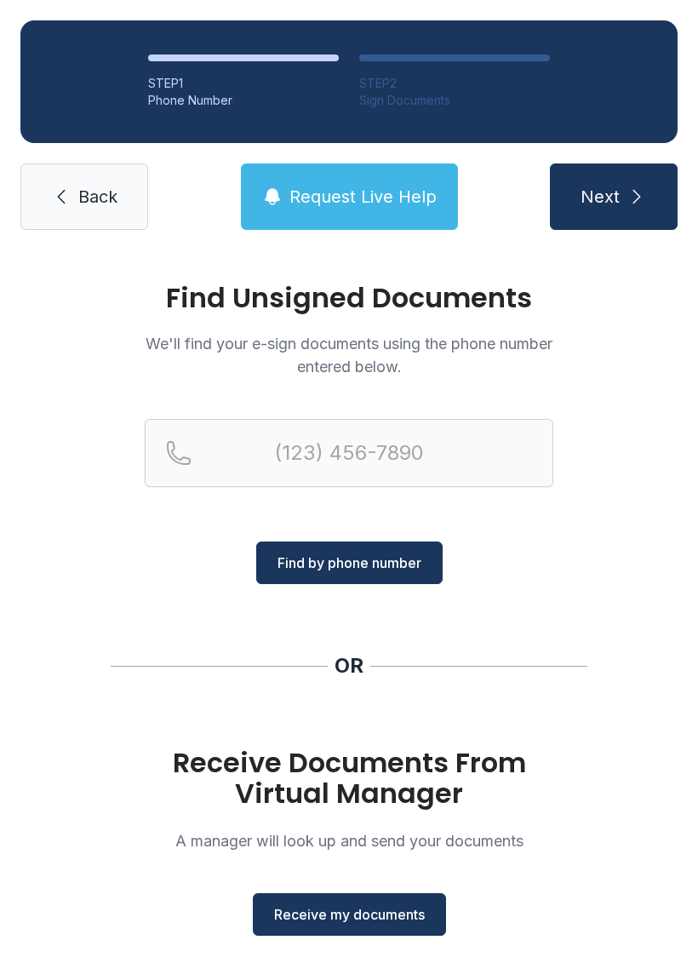  What do you see at coordinates (349, 355) in the screenshot?
I see `p: We'll find your e-sign documents using the phone number entered below.` at bounding box center [349, 355].